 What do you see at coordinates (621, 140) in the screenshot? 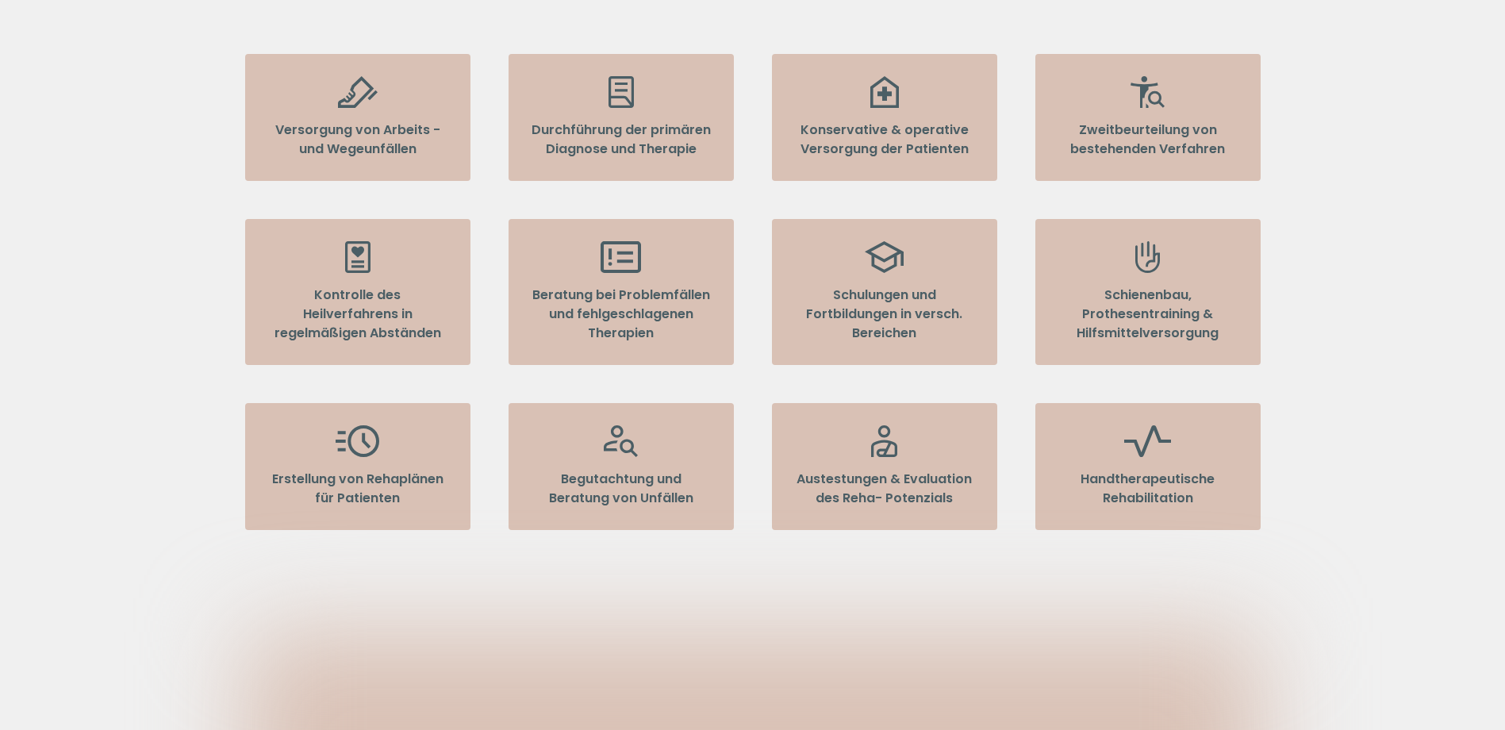
I see `p: Durchführung der primären Diagnose und Therapie` at bounding box center [621, 140].